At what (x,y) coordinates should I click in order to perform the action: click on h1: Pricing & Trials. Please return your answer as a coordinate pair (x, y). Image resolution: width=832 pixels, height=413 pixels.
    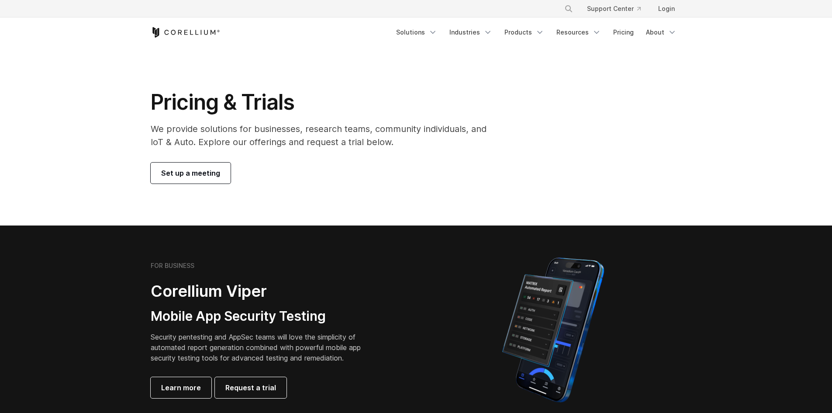
    Looking at the image, I should click on (325, 102).